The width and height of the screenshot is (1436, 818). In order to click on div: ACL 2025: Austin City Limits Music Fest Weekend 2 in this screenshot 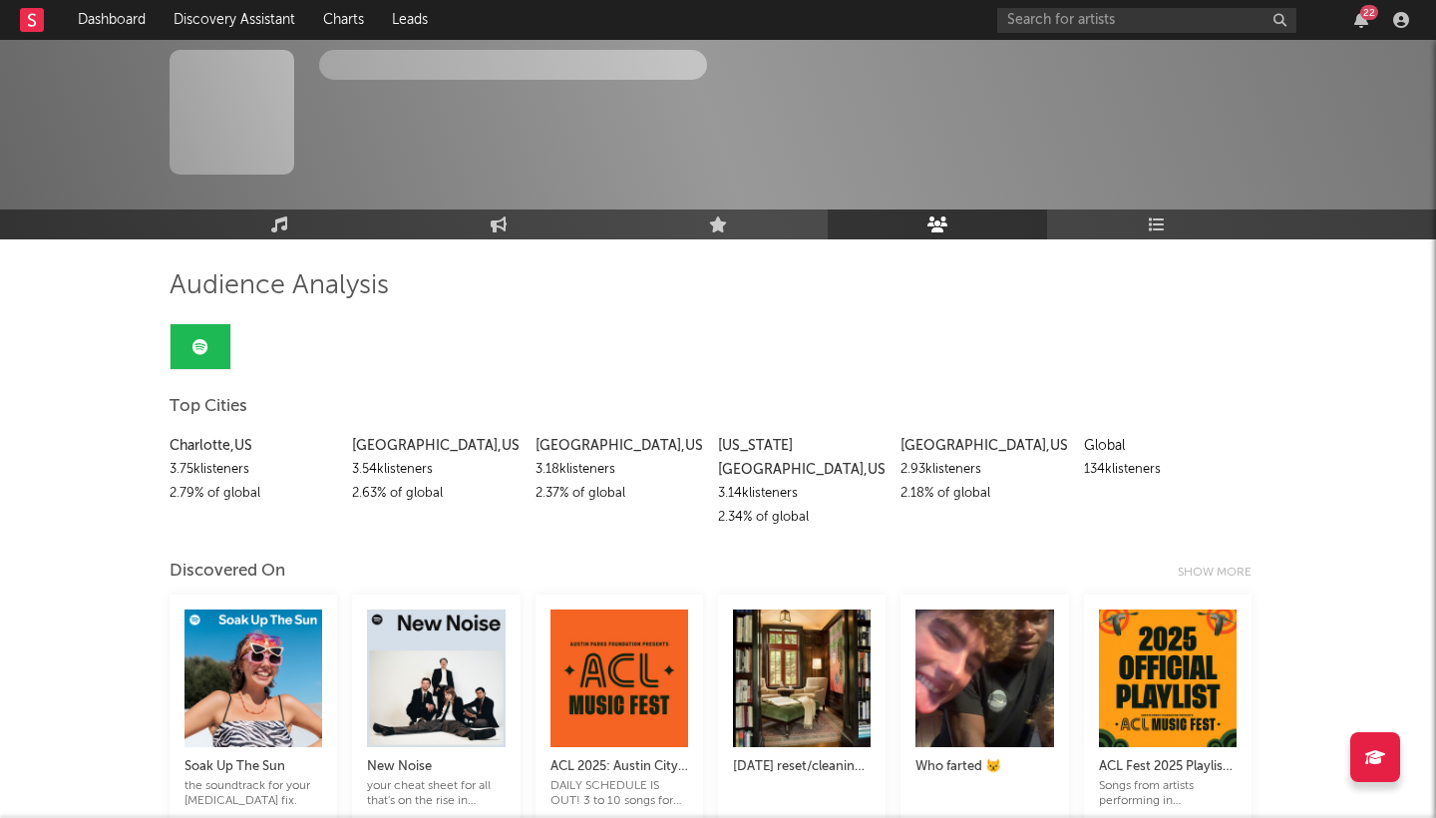, I will do `click(619, 767)`.